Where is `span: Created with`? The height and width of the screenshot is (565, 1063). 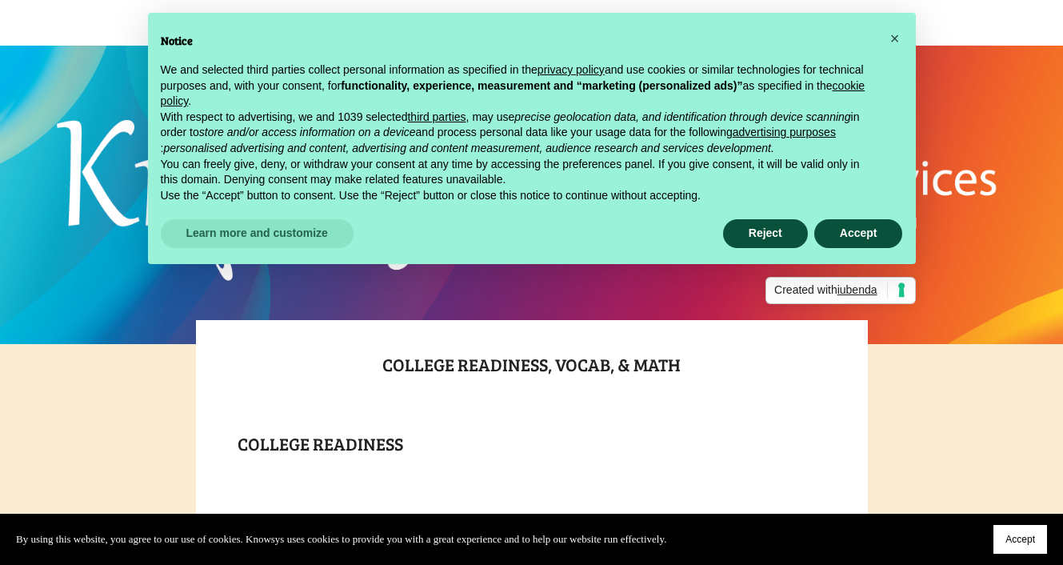 span: Created with is located at coordinates (830, 290).